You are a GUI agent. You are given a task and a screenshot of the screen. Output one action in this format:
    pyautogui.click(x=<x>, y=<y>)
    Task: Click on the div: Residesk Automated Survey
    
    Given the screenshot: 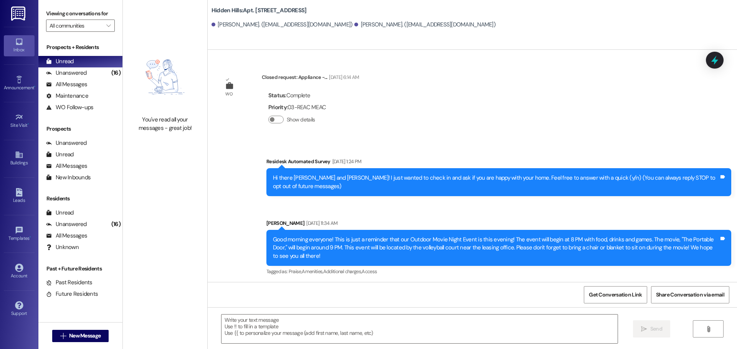 What is the action you would take?
    pyautogui.click(x=498, y=163)
    